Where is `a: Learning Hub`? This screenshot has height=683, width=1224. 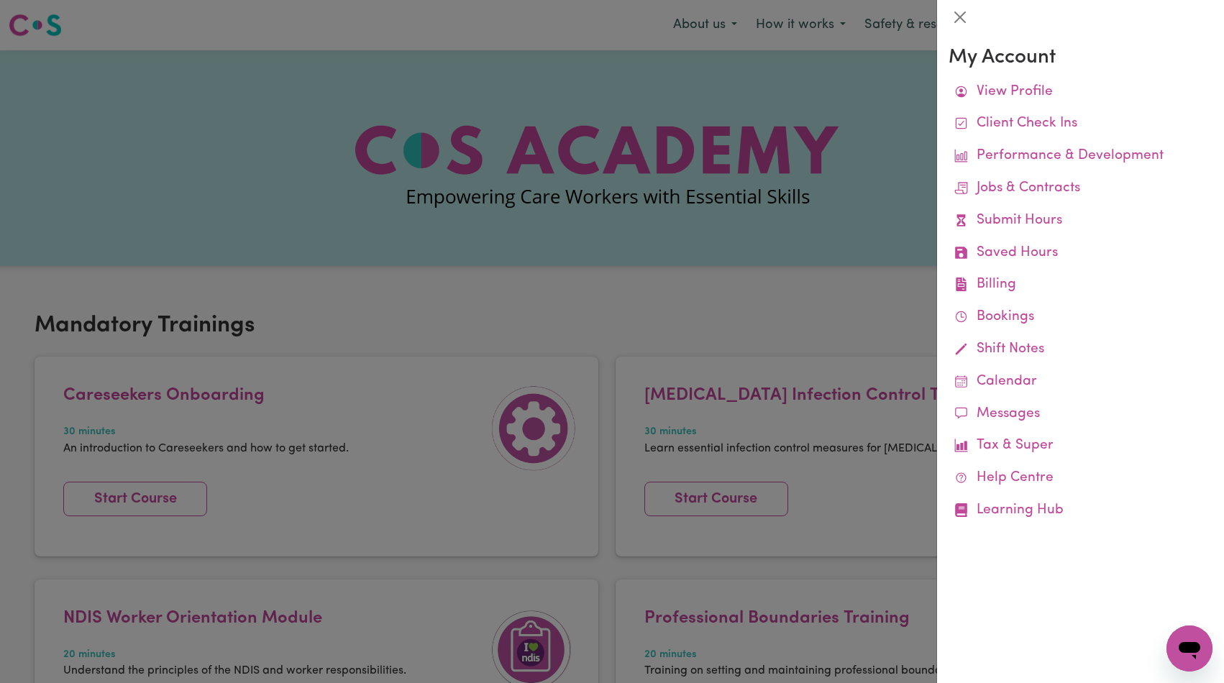
a: Learning Hub is located at coordinates (1080, 510).